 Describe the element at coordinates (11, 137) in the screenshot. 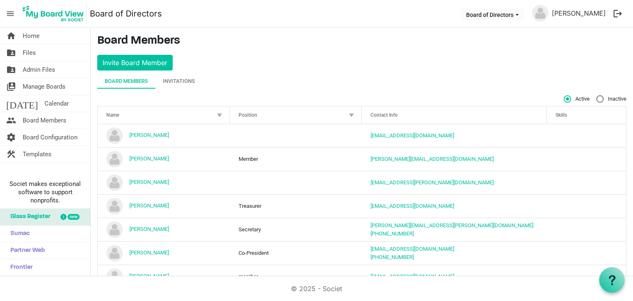

I see `span: settings` at that location.